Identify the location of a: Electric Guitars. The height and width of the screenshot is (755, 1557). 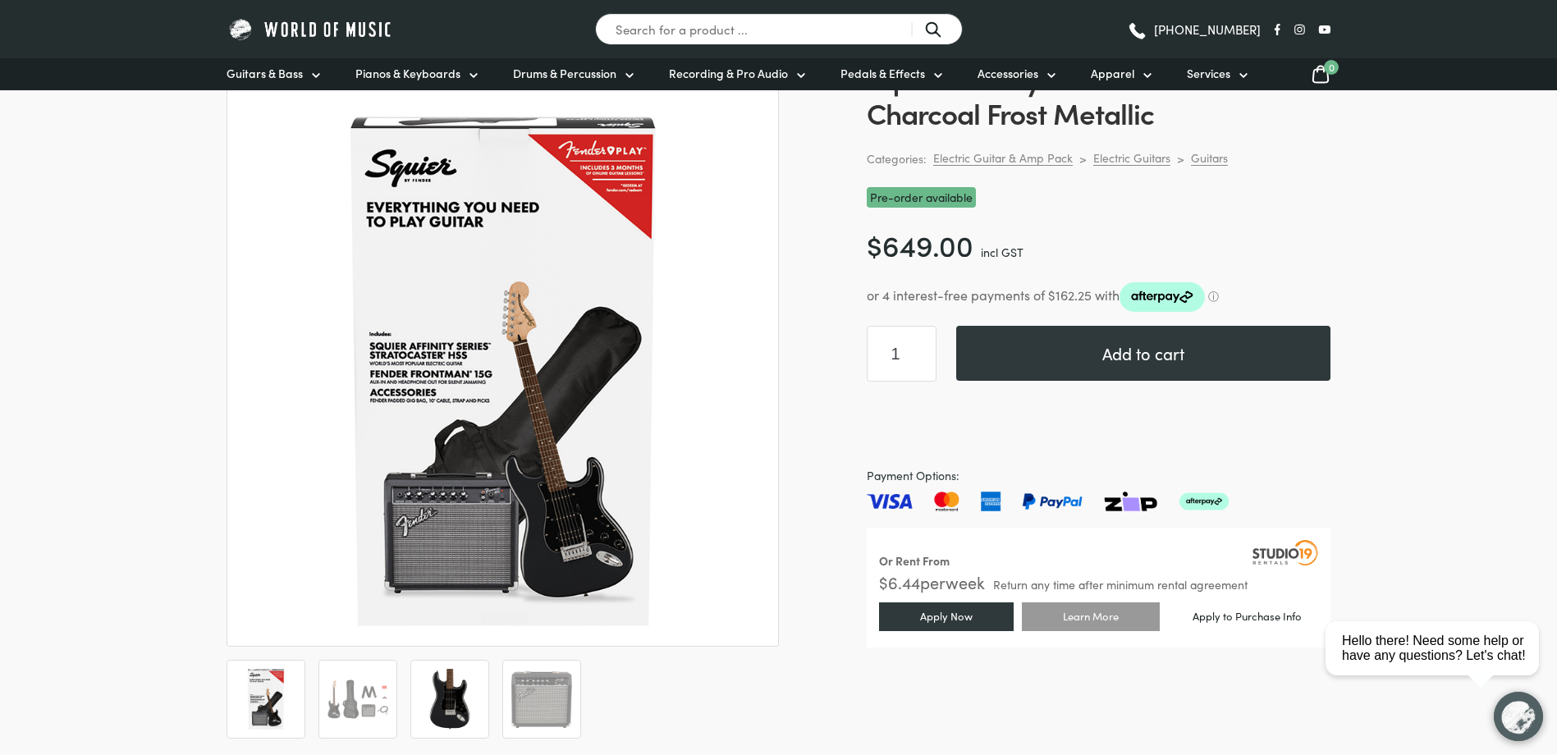
(1132, 158).